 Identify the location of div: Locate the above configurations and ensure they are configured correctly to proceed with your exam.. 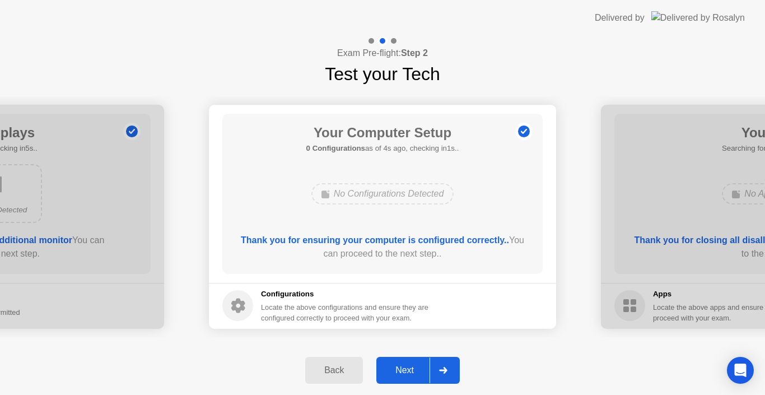
(346, 313).